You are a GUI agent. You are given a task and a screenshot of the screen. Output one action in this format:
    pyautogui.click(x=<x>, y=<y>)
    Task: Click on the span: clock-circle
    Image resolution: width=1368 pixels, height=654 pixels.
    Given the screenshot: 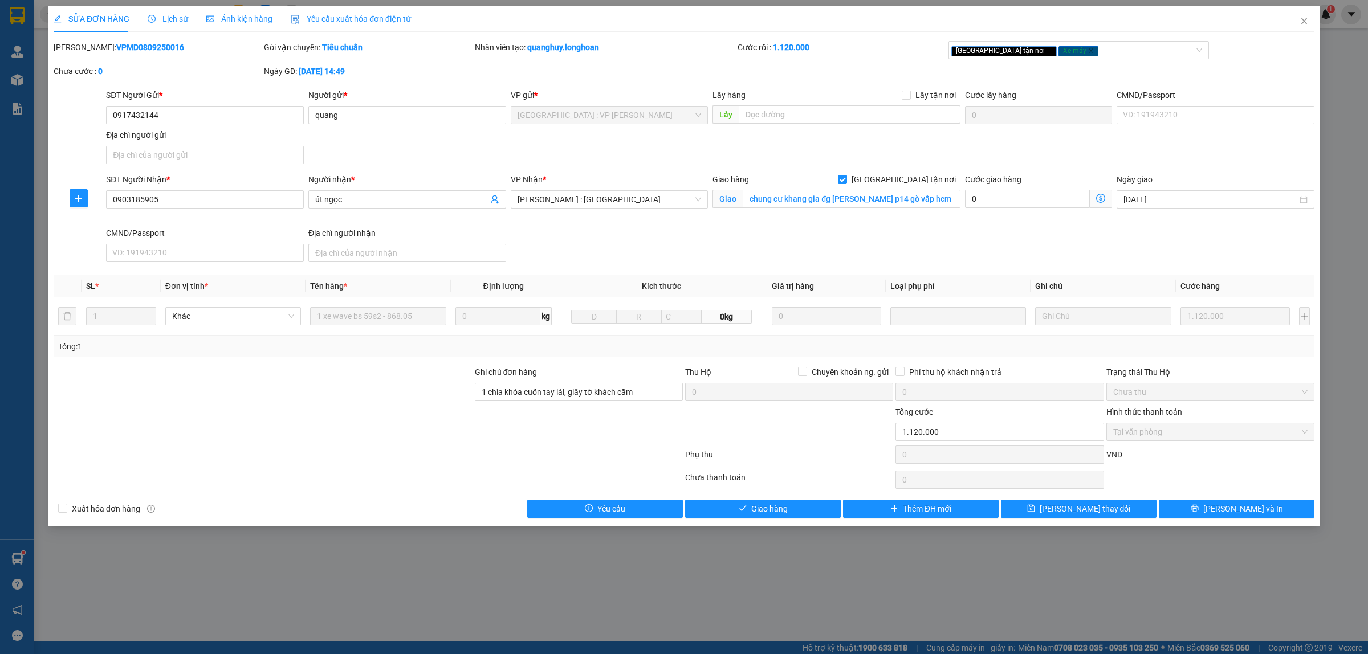 What is the action you would take?
    pyautogui.click(x=152, y=19)
    